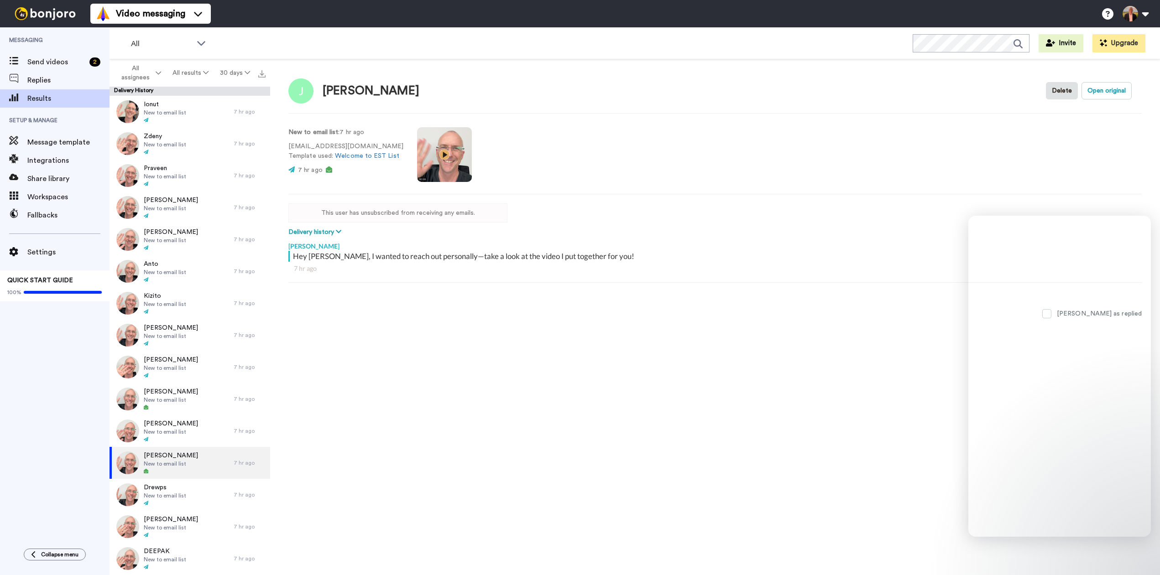 The image size is (1160, 575). What do you see at coordinates (68, 80) in the screenshot?
I see `span: Replies` at bounding box center [68, 80].